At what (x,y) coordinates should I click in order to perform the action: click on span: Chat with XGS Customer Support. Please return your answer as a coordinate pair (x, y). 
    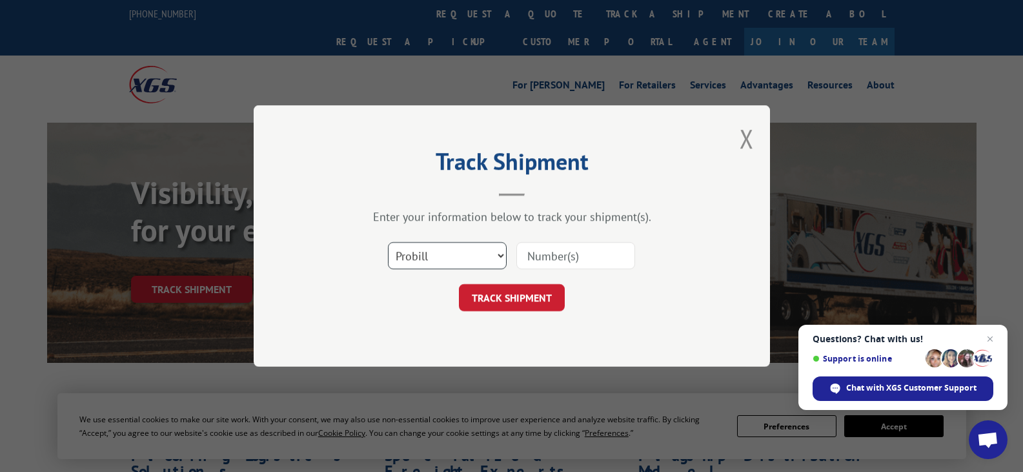
    Looking at the image, I should click on (911, 388).